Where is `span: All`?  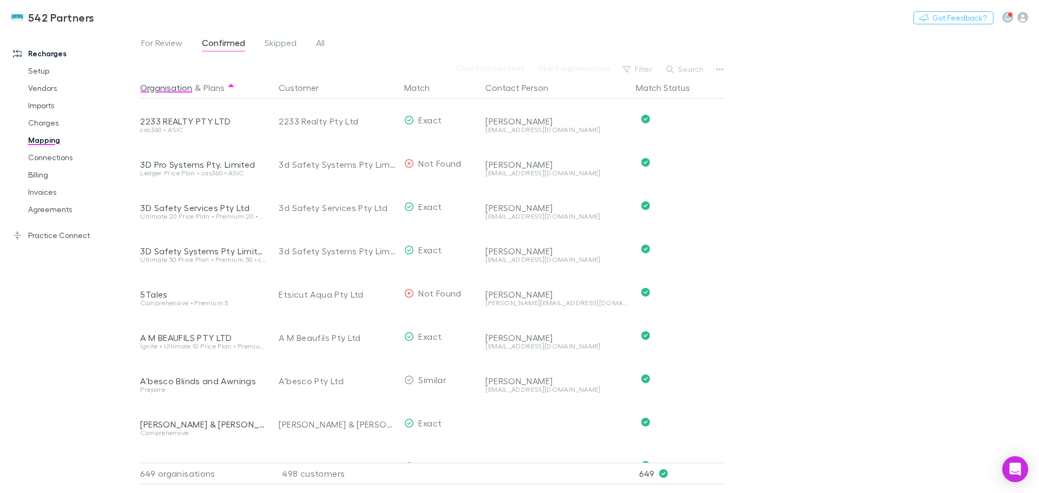 span: All is located at coordinates (320, 44).